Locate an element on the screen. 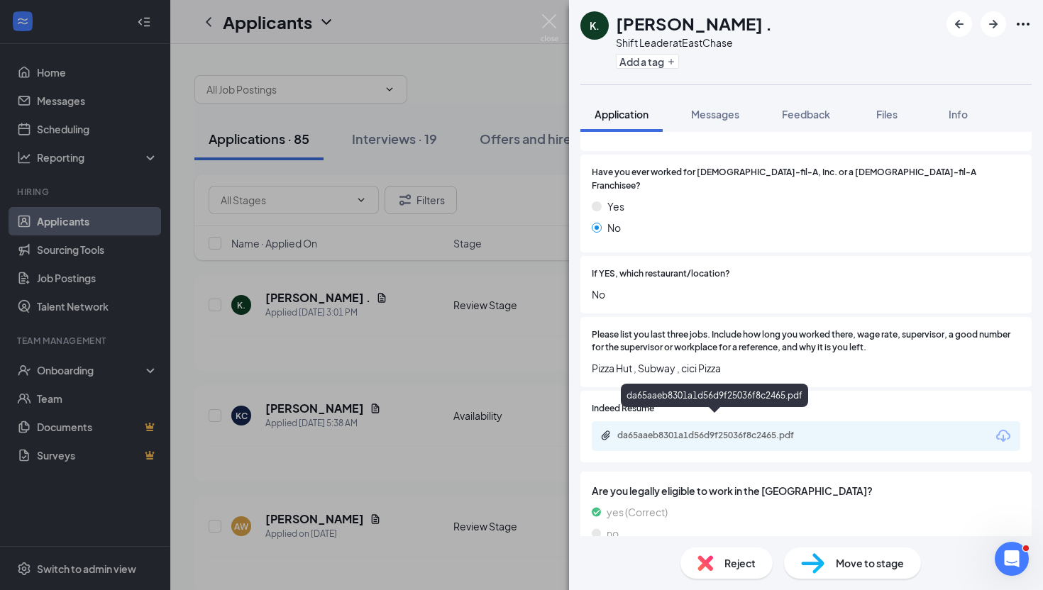  a: Paperclipda65aaeb8301a1d56d9f25036f8c2465.pdf is located at coordinates (715, 436).